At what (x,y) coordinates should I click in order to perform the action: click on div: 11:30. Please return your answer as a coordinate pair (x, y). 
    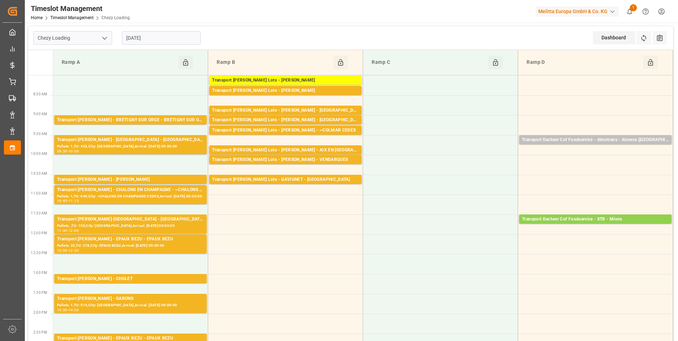
    Looking at the image, I should click on (62, 230).